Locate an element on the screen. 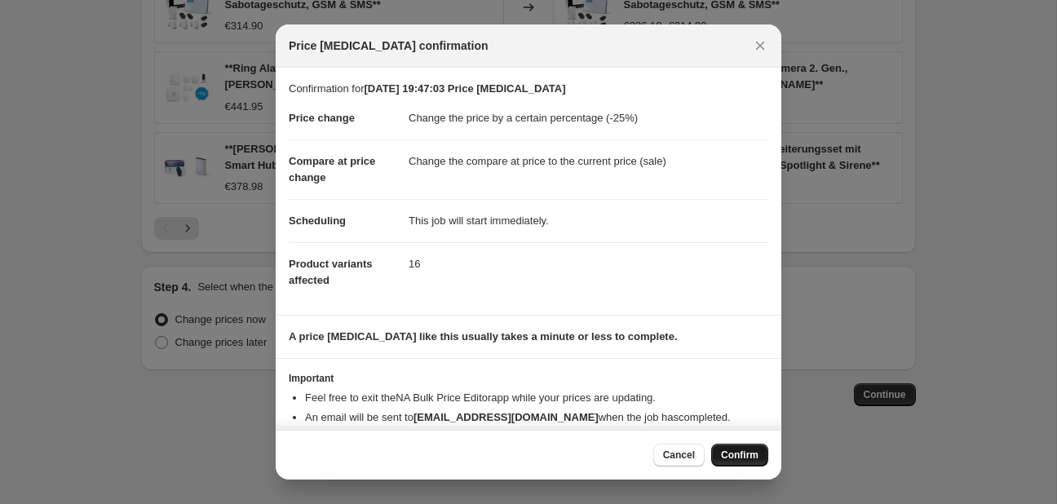  span: Product variants affected is located at coordinates (330, 272).